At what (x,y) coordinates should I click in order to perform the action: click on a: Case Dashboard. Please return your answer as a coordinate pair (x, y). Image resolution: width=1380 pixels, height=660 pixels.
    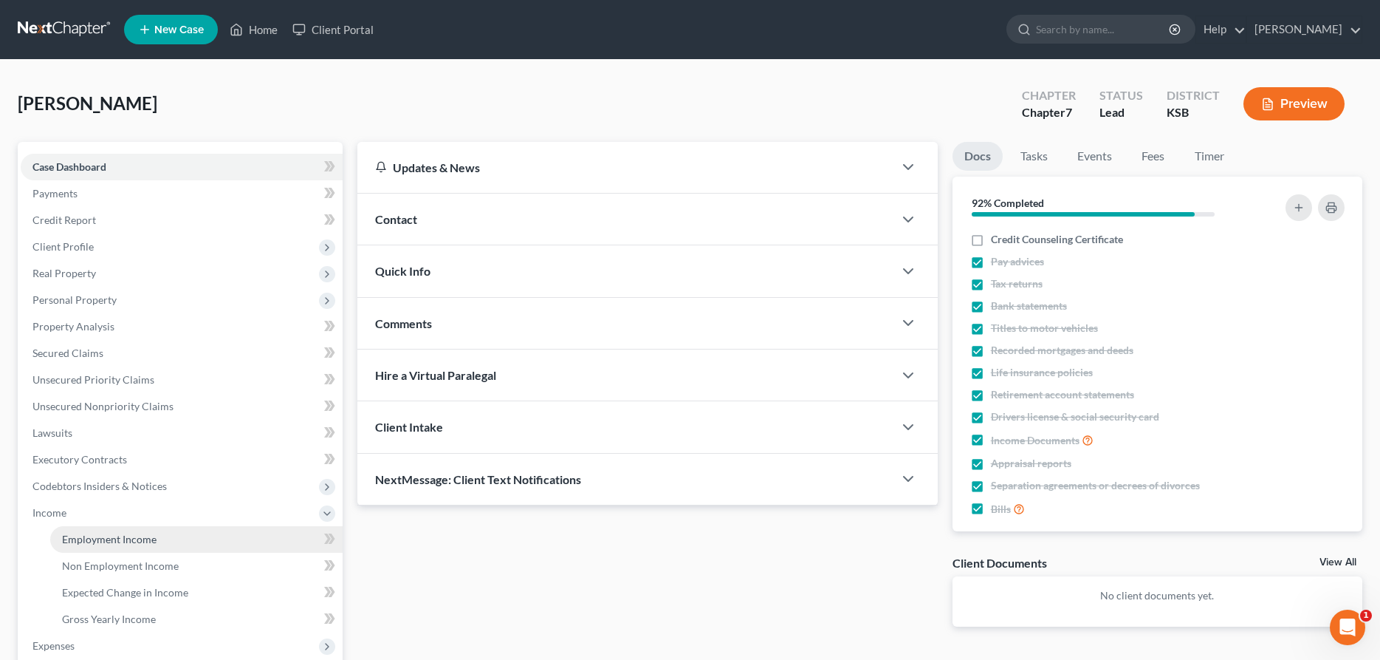
    Looking at the image, I should click on (182, 167).